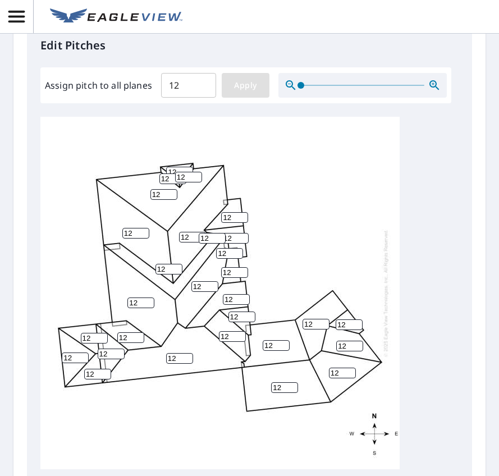 This screenshot has height=476, width=499. Describe the element at coordinates (249, 46) in the screenshot. I see `p: Edit Pitches` at that location.